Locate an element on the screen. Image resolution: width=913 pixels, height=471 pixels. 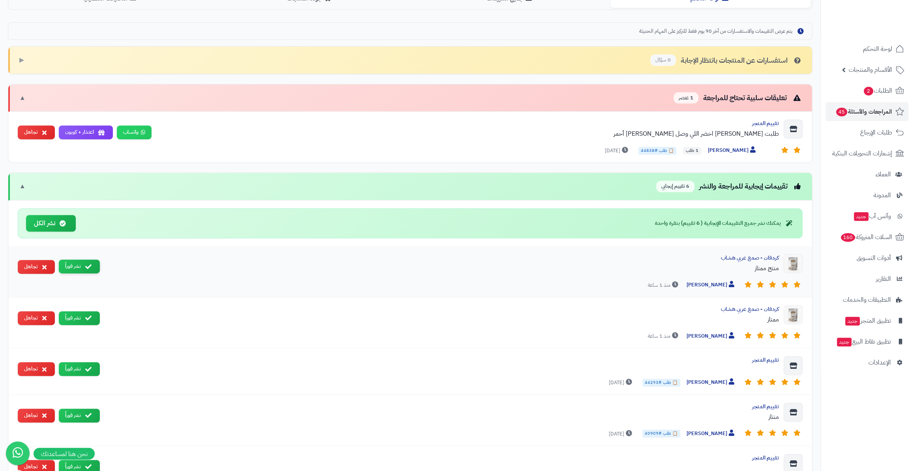
span: العملاء is located at coordinates (883, 174).